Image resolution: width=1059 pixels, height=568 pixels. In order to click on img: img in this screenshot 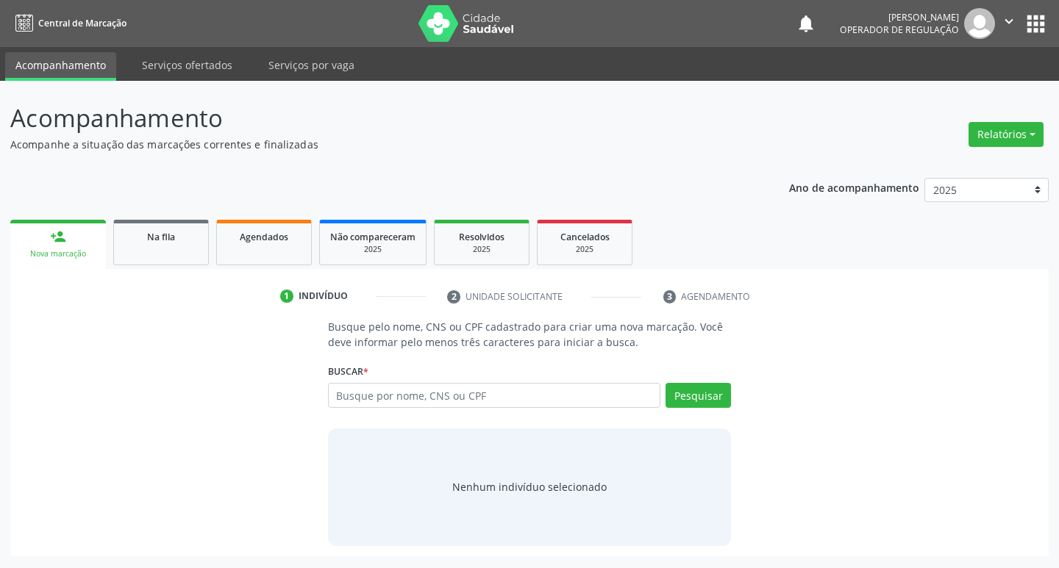, I will do `click(980, 24)`.